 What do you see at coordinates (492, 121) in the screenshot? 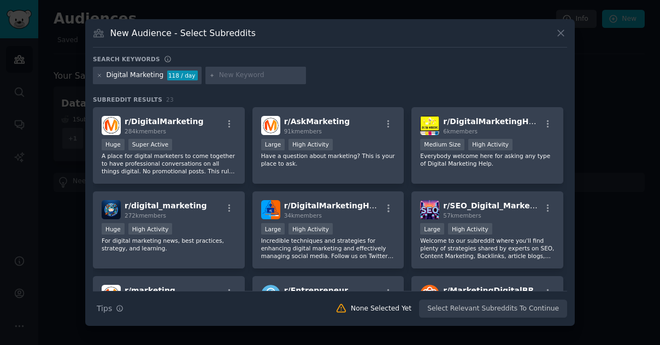
I see `span: r/ DigitalMarketingHelp` at bounding box center [492, 121].